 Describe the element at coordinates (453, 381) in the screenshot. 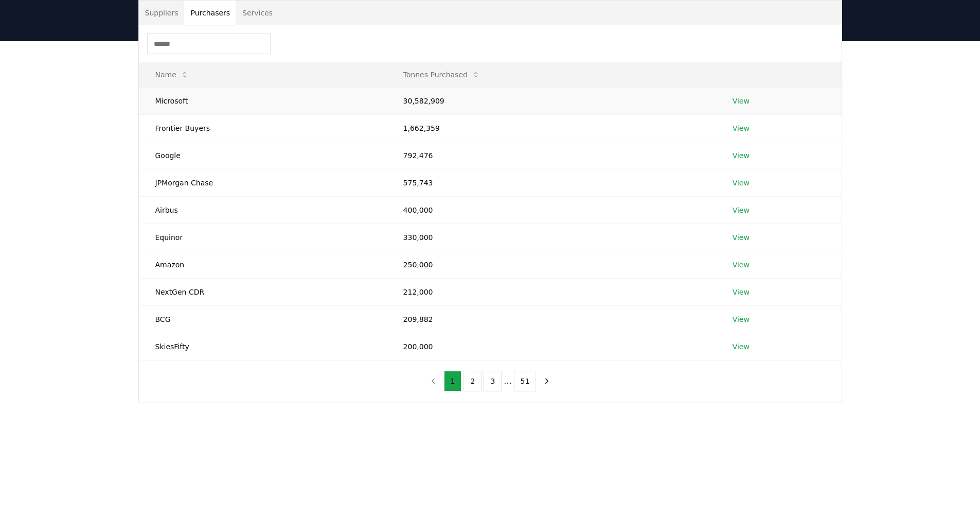

I see `button: 1` at that location.